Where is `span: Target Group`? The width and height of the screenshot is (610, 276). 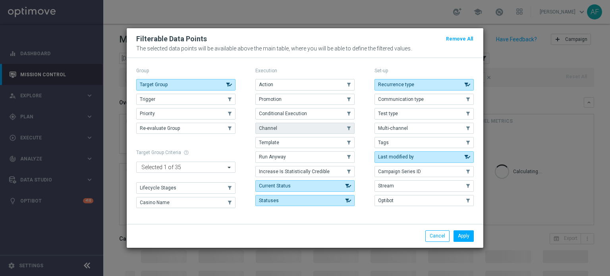 span: Target Group is located at coordinates (154, 85).